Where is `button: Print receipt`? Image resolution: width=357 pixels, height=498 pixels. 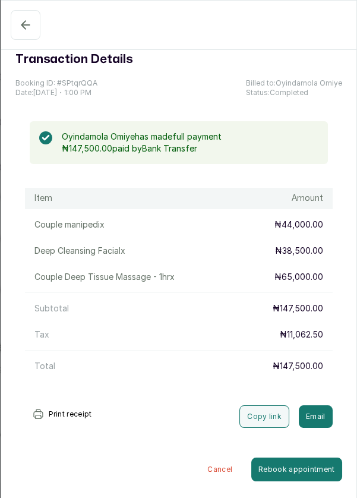
button: Print receipt is located at coordinates (62, 415).